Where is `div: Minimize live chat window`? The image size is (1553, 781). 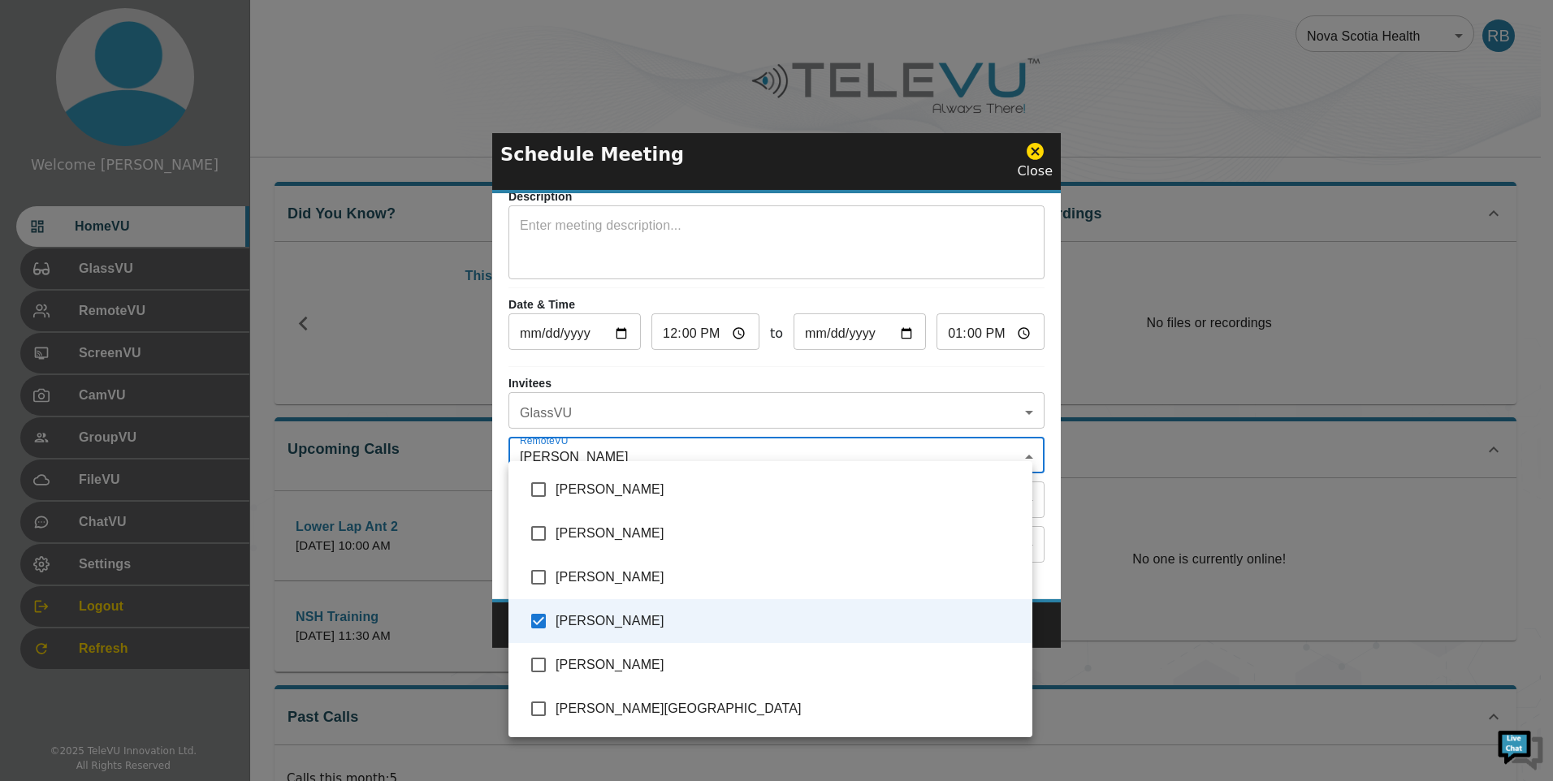 div: Minimize live chat window is located at coordinates (286, 28).